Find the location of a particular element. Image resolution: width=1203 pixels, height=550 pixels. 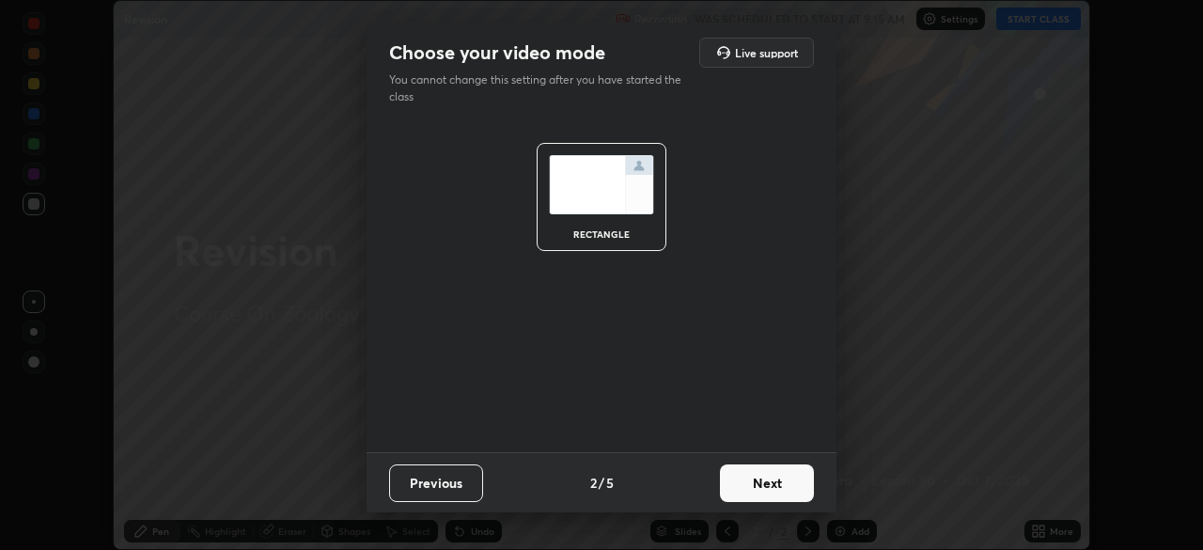

h5: Live support is located at coordinates (766, 53).